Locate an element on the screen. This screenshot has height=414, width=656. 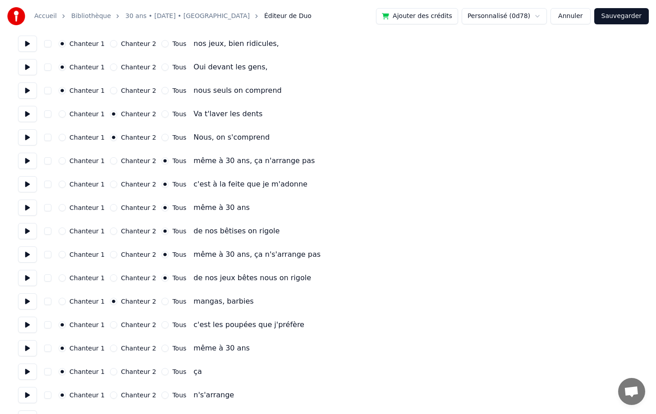
div: nos jeux, bien ridicules, is located at coordinates (236, 44).